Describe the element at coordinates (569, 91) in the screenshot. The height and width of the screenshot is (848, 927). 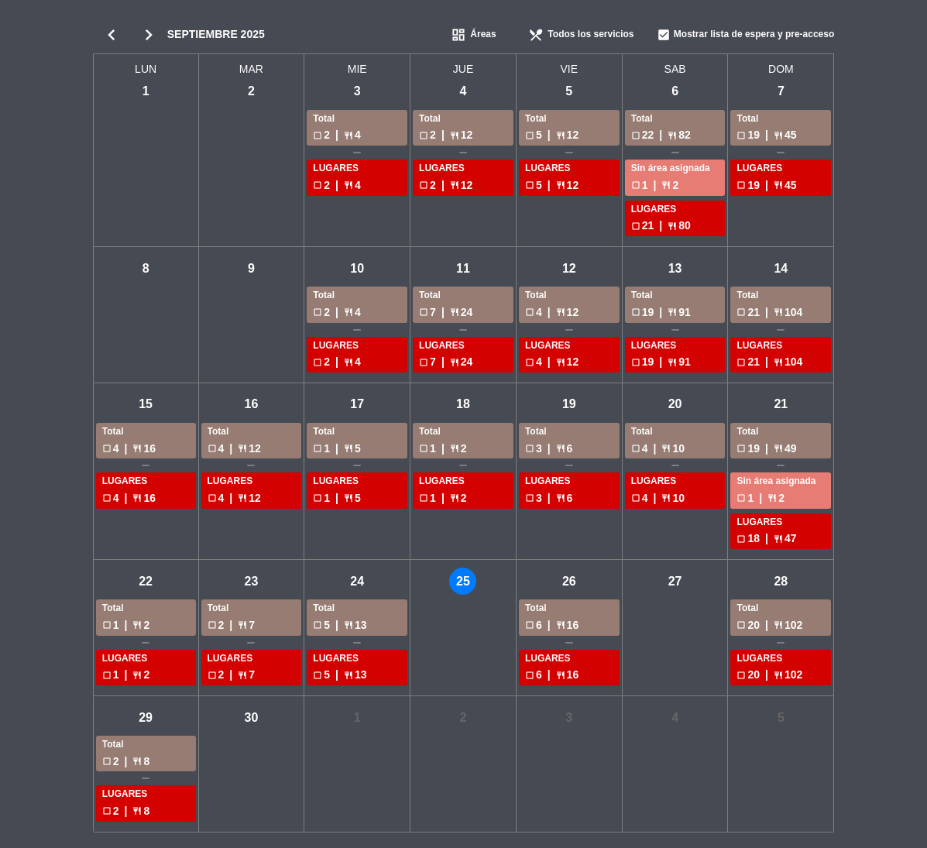
I see `div: 5` at that location.